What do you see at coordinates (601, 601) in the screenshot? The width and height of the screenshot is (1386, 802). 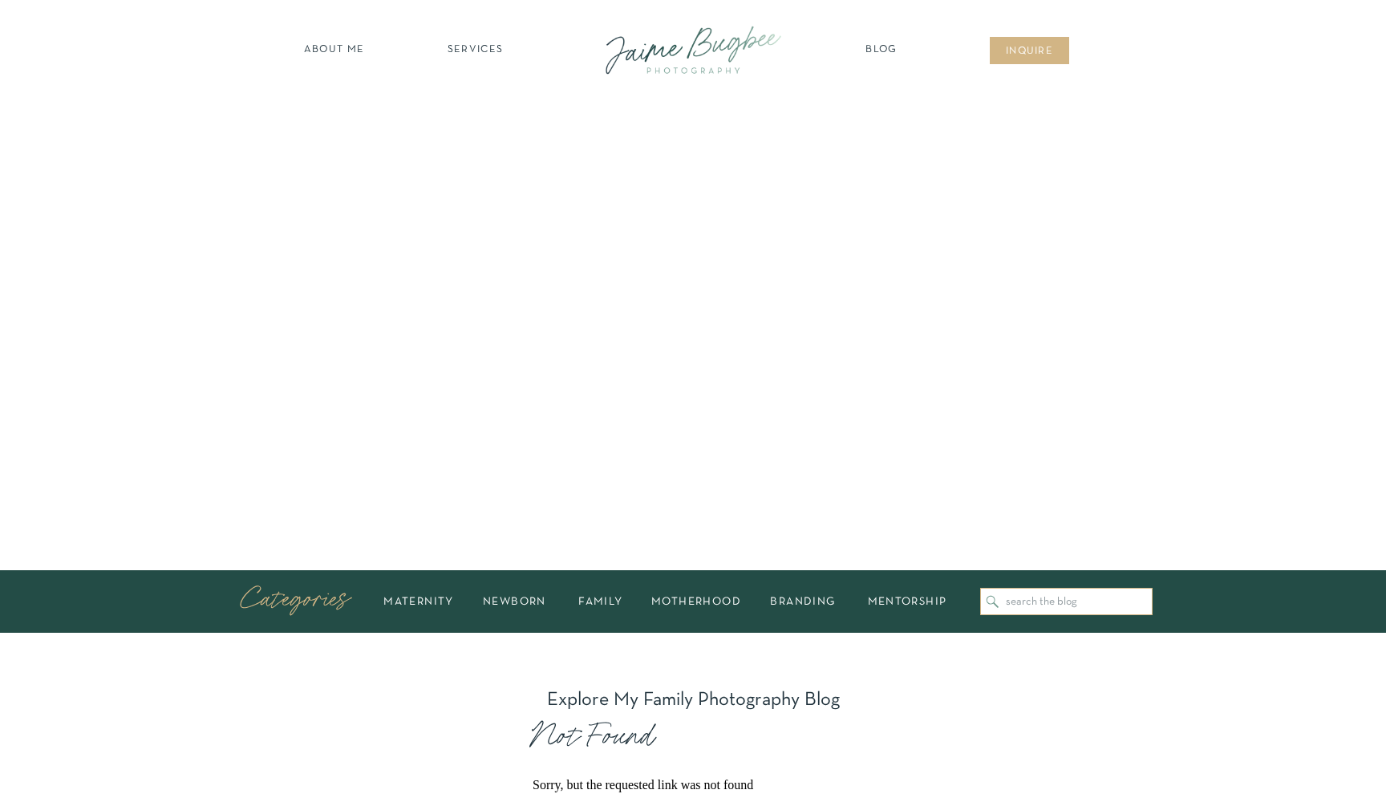 I see `h2: family` at bounding box center [601, 601].